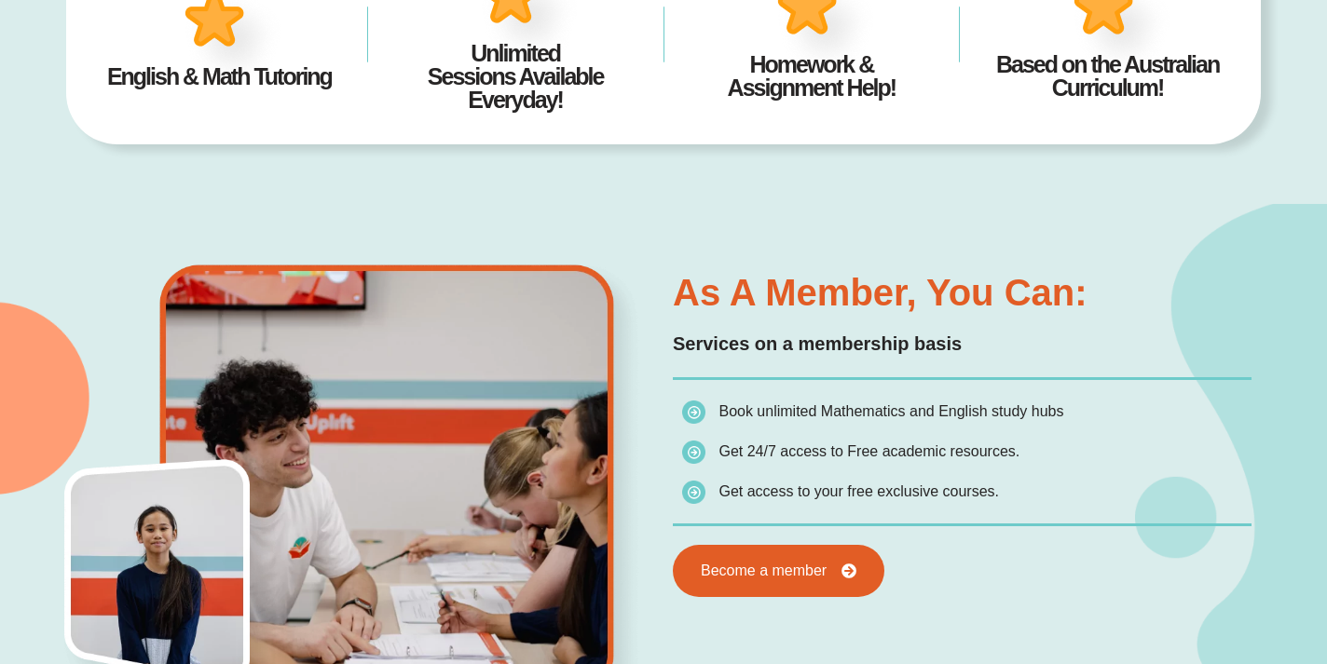  I want to click on h4: Homework & Assignment Help!, so click(811, 76).